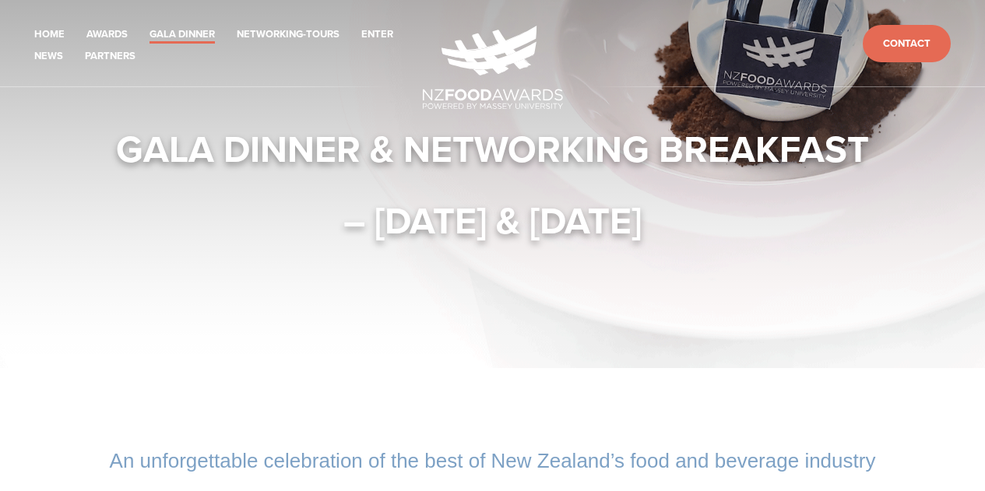 This screenshot has height=491, width=985. What do you see at coordinates (377, 34) in the screenshot?
I see `a: Enter` at bounding box center [377, 34].